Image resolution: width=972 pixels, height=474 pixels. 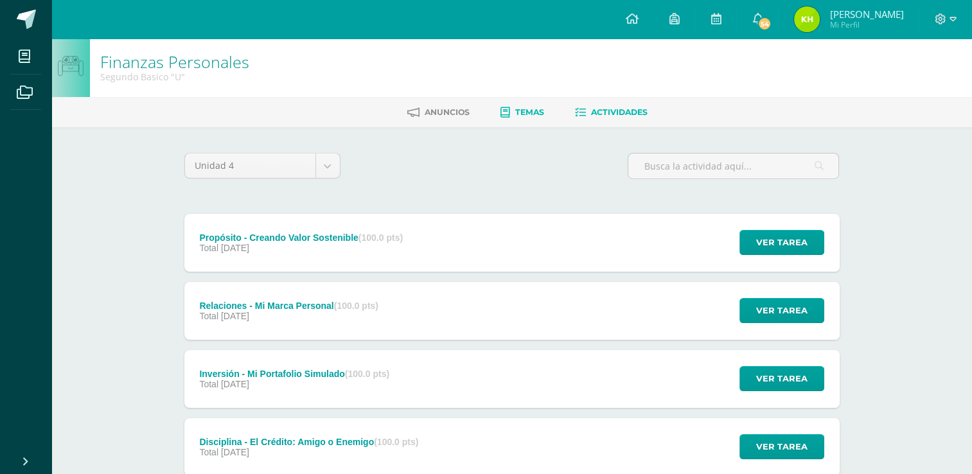 I want to click on div: Relaciones - Mi Marca Personal, so click(x=288, y=306).